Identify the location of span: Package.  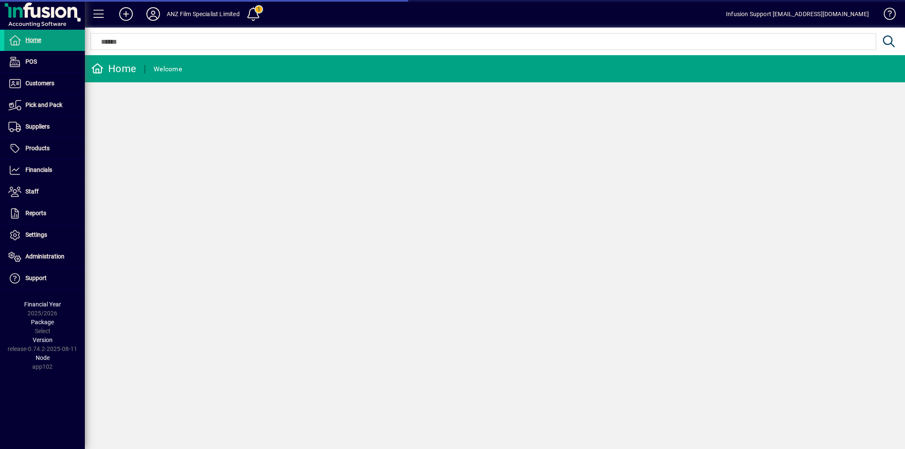
(42, 322).